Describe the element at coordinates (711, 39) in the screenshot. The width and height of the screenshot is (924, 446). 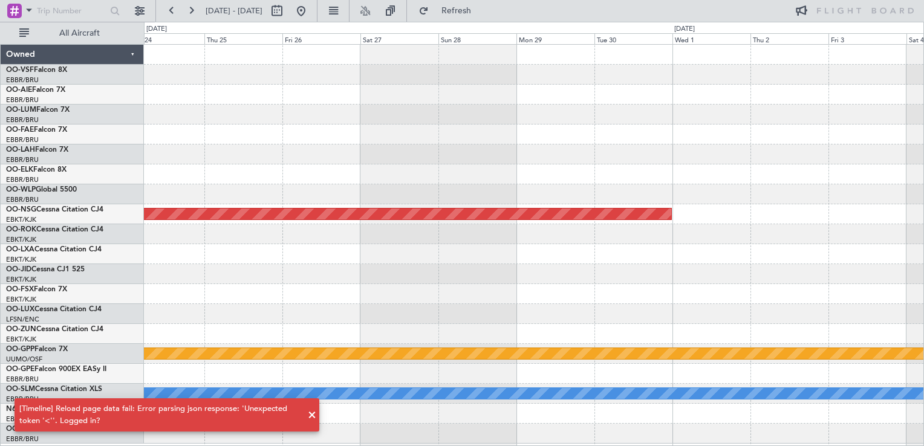
I see `div: Wed 1` at that location.